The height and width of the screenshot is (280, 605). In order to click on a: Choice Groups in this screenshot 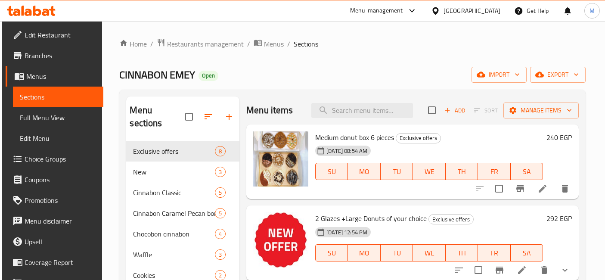, I will do `click(54, 159)`.